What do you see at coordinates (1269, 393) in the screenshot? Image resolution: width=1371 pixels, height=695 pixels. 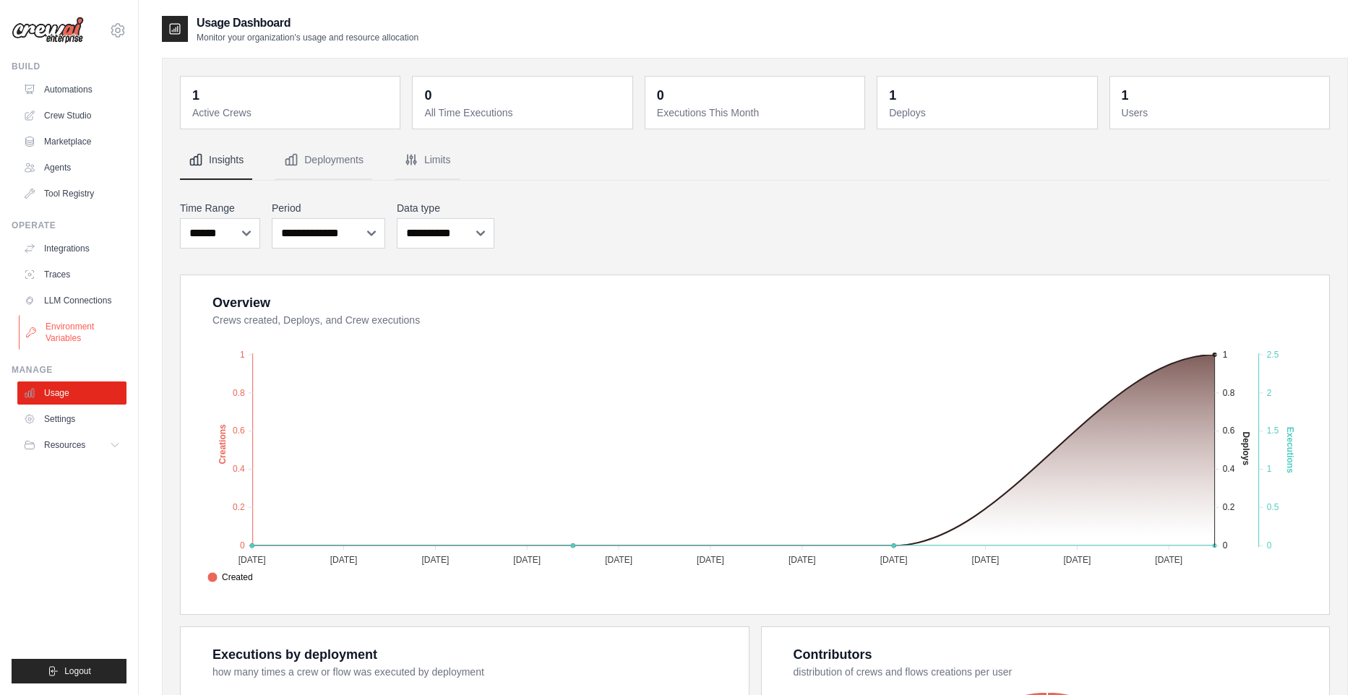 I see `tspan: 2` at bounding box center [1269, 393].